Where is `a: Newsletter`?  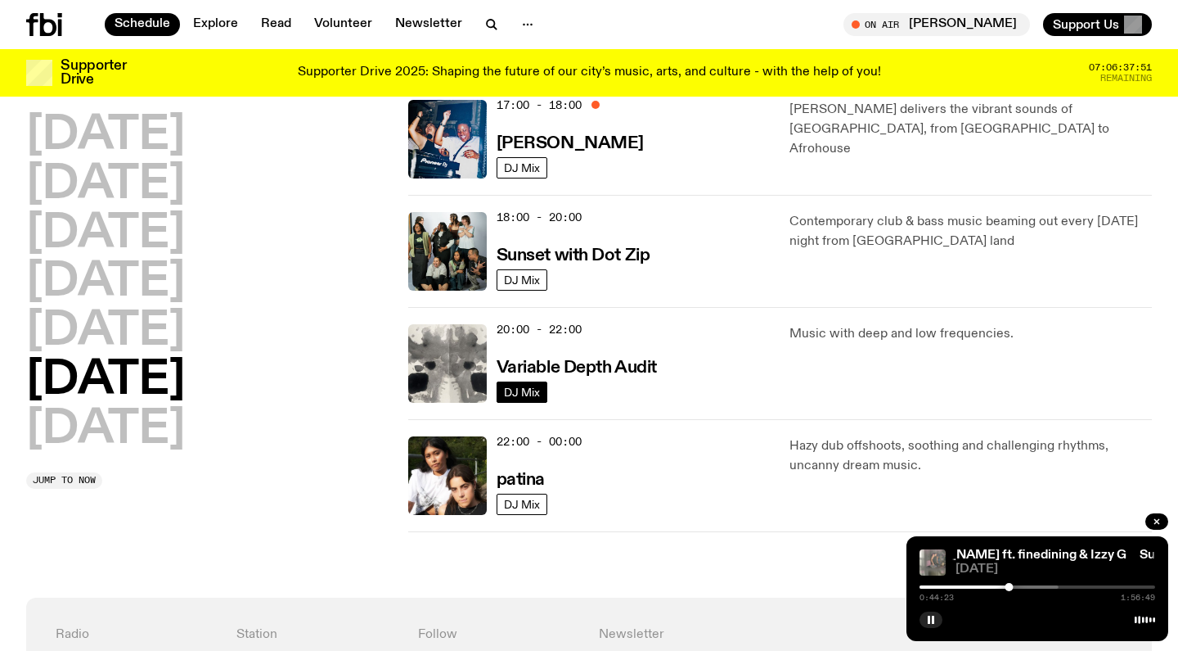 a: Newsletter is located at coordinates (429, 25).